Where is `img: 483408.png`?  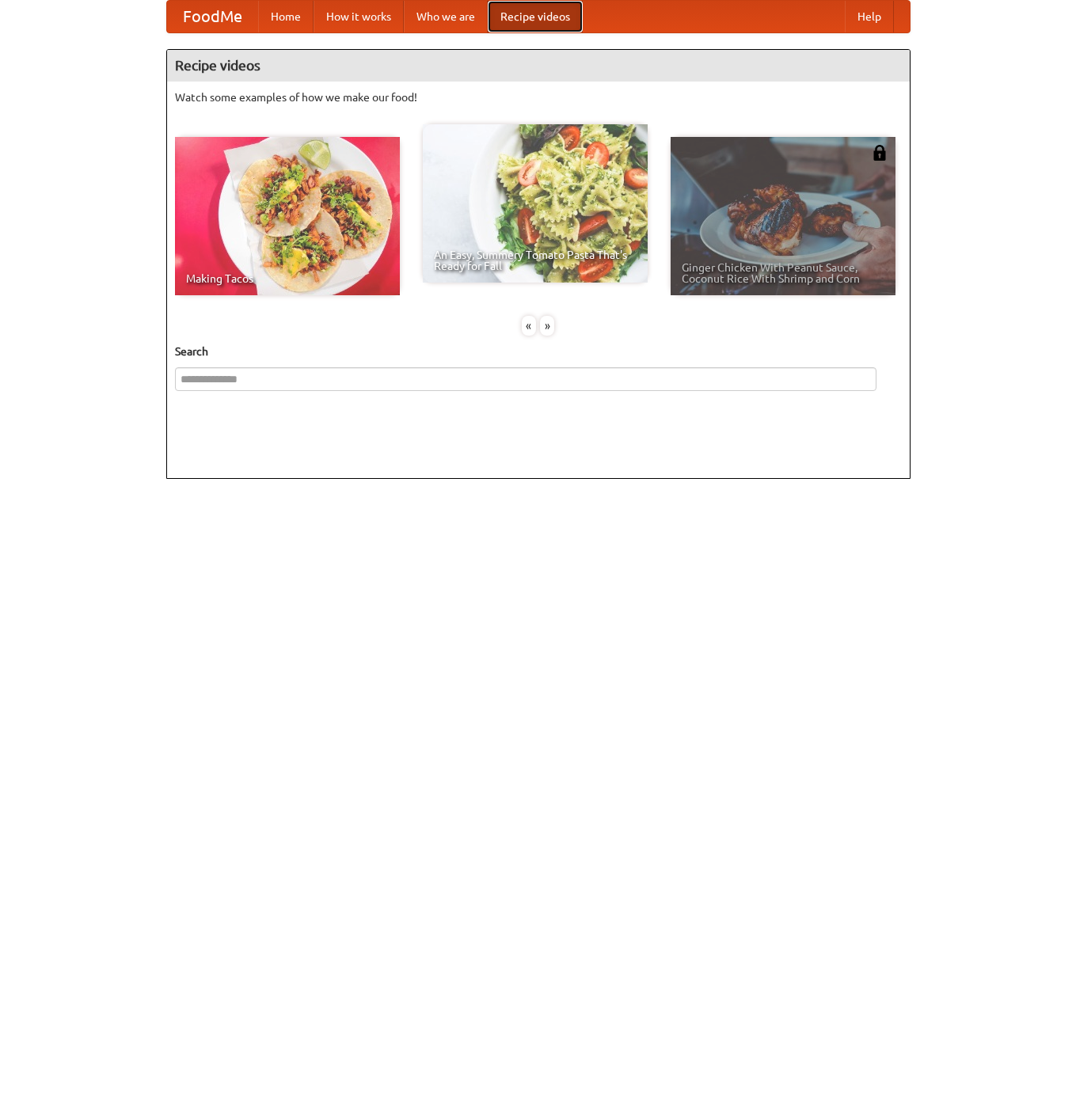
img: 483408.png is located at coordinates (879, 152).